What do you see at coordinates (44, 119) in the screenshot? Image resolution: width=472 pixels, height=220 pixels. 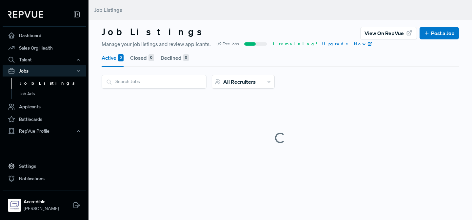 I see `a: Battlecards` at bounding box center [44, 119].